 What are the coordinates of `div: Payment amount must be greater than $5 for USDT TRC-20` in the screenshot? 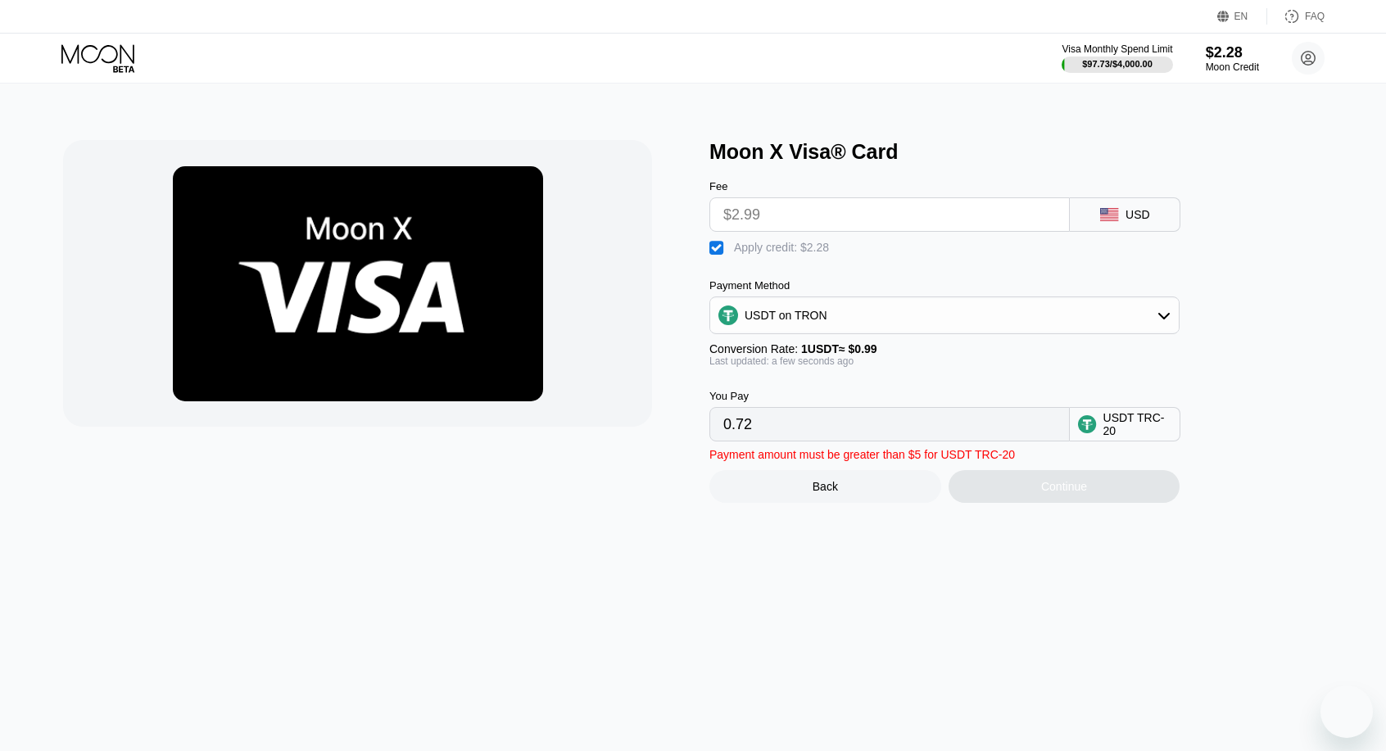 It's located at (862, 455).